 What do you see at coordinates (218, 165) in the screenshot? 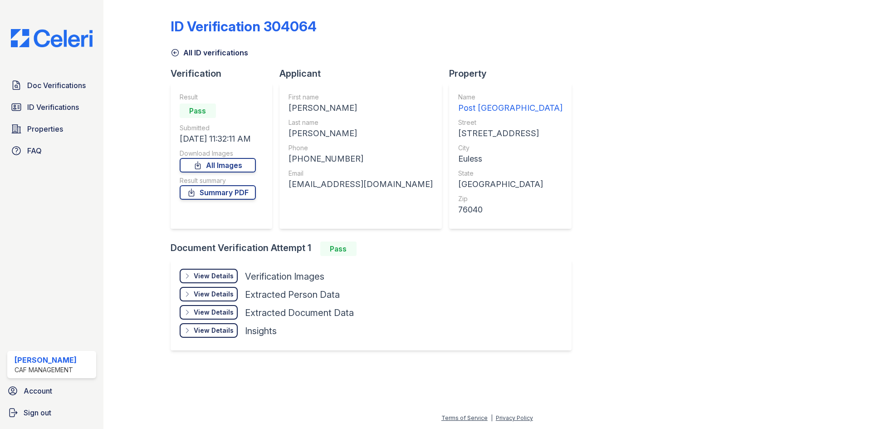
I see `a: All Images` at bounding box center [218, 165].